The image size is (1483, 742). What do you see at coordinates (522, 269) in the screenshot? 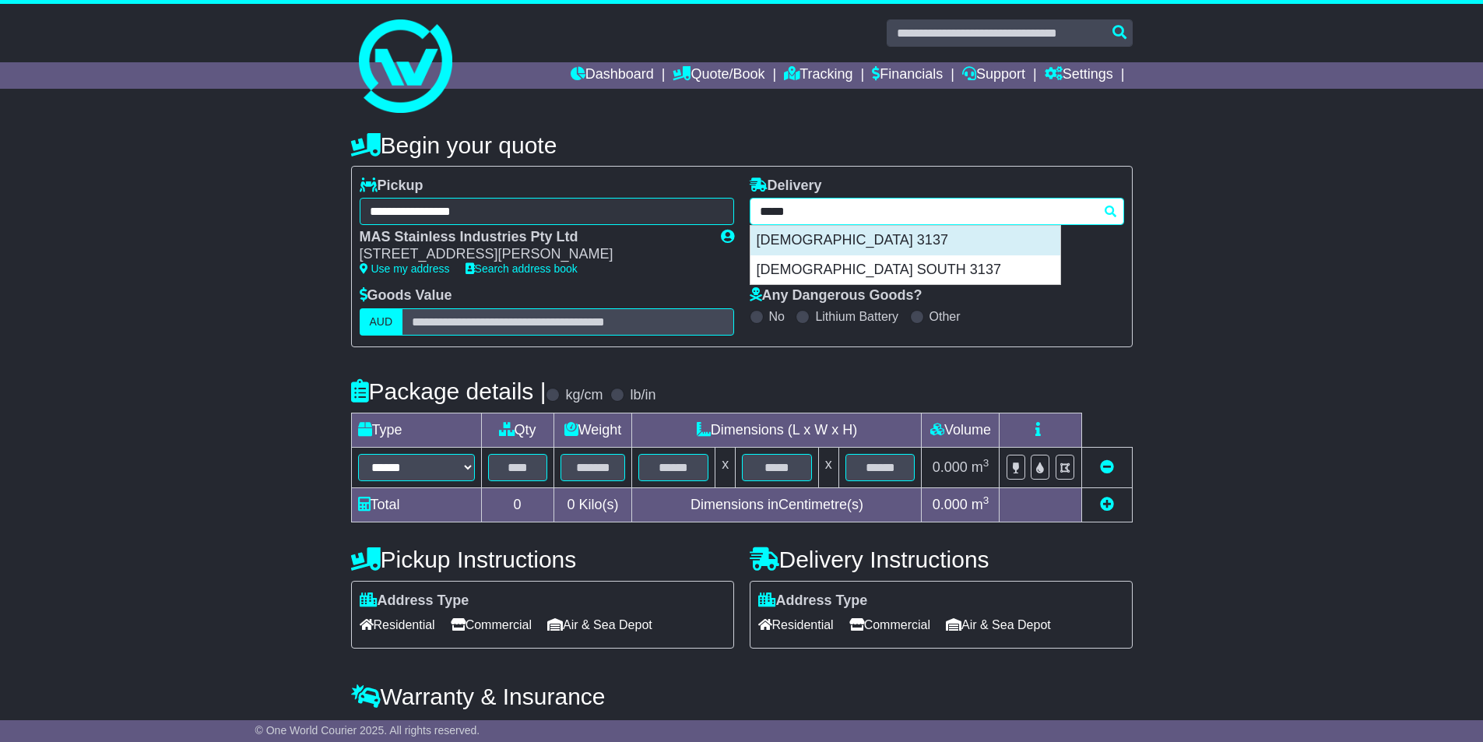
I see `a: Search address book` at bounding box center [522, 269].